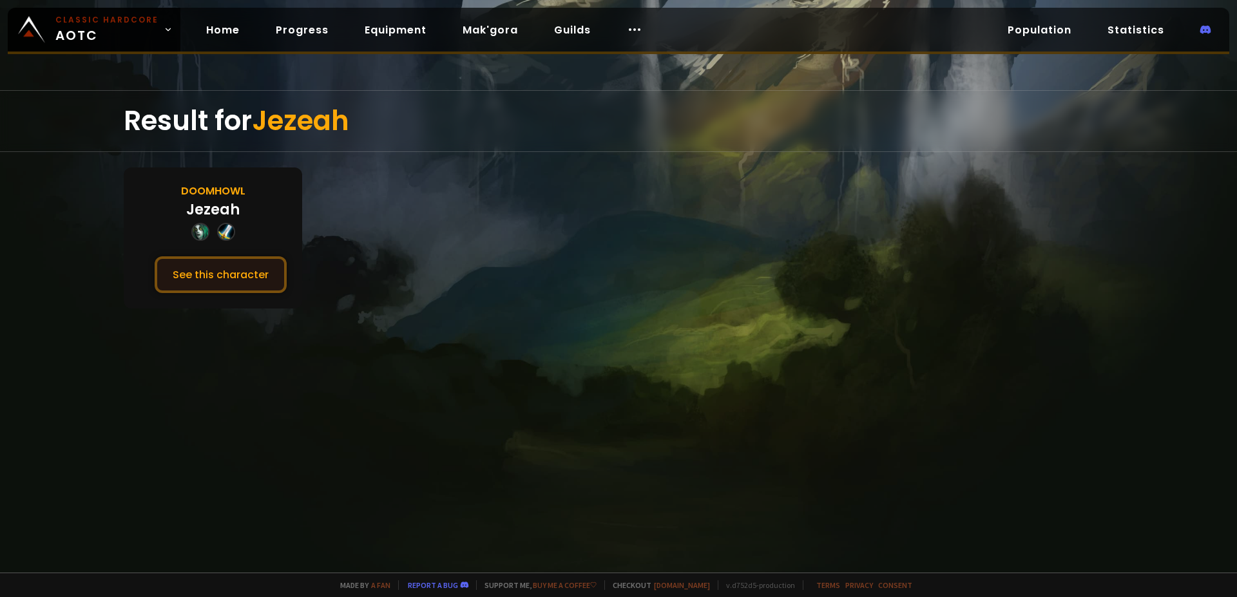 This screenshot has width=1237, height=597. What do you see at coordinates (107, 30) in the screenshot?
I see `span: AOTC` at bounding box center [107, 30].